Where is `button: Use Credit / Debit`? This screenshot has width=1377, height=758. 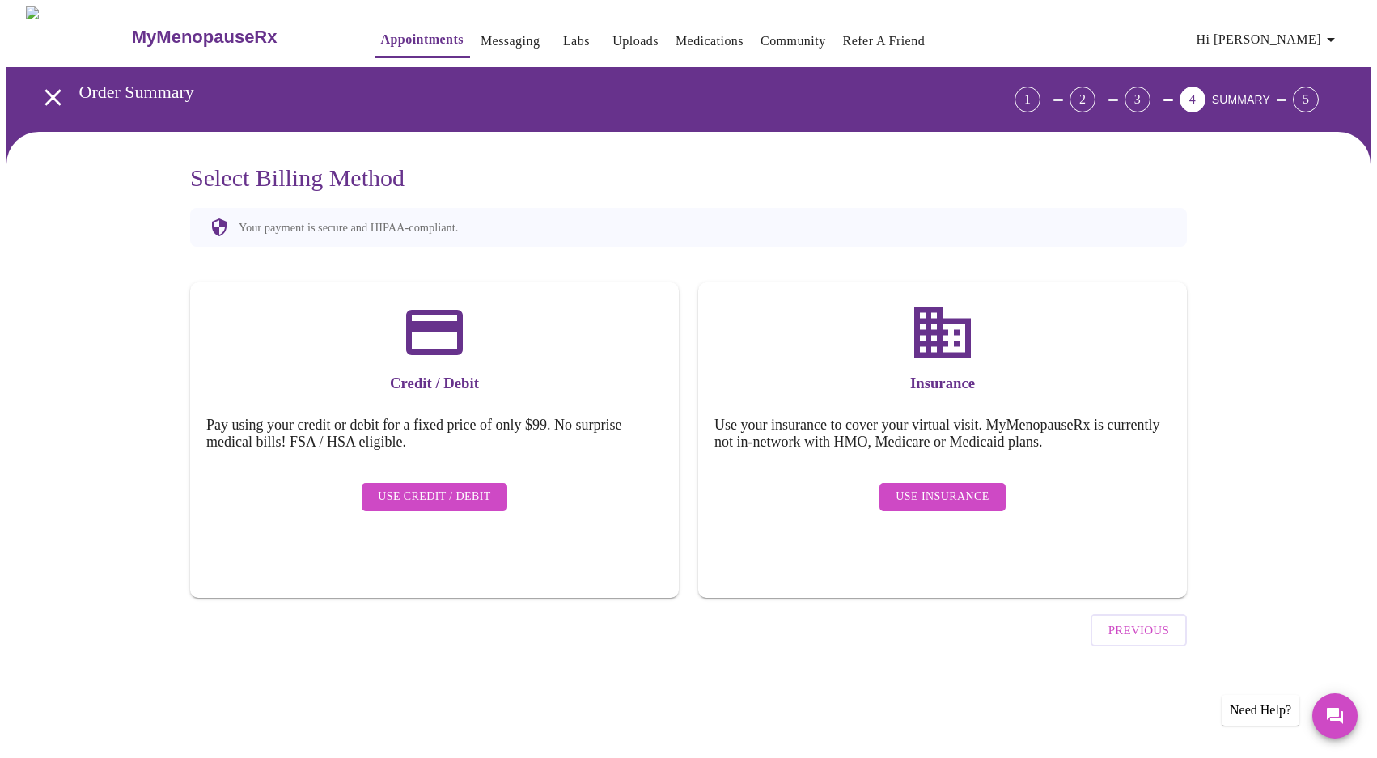 button: Use Credit / Debit is located at coordinates (434, 497).